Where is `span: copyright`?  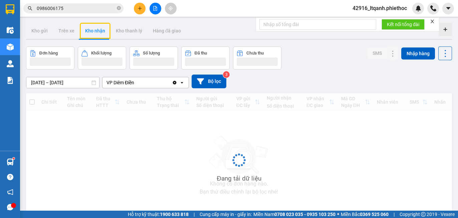
span: copyright is located at coordinates (423, 214).